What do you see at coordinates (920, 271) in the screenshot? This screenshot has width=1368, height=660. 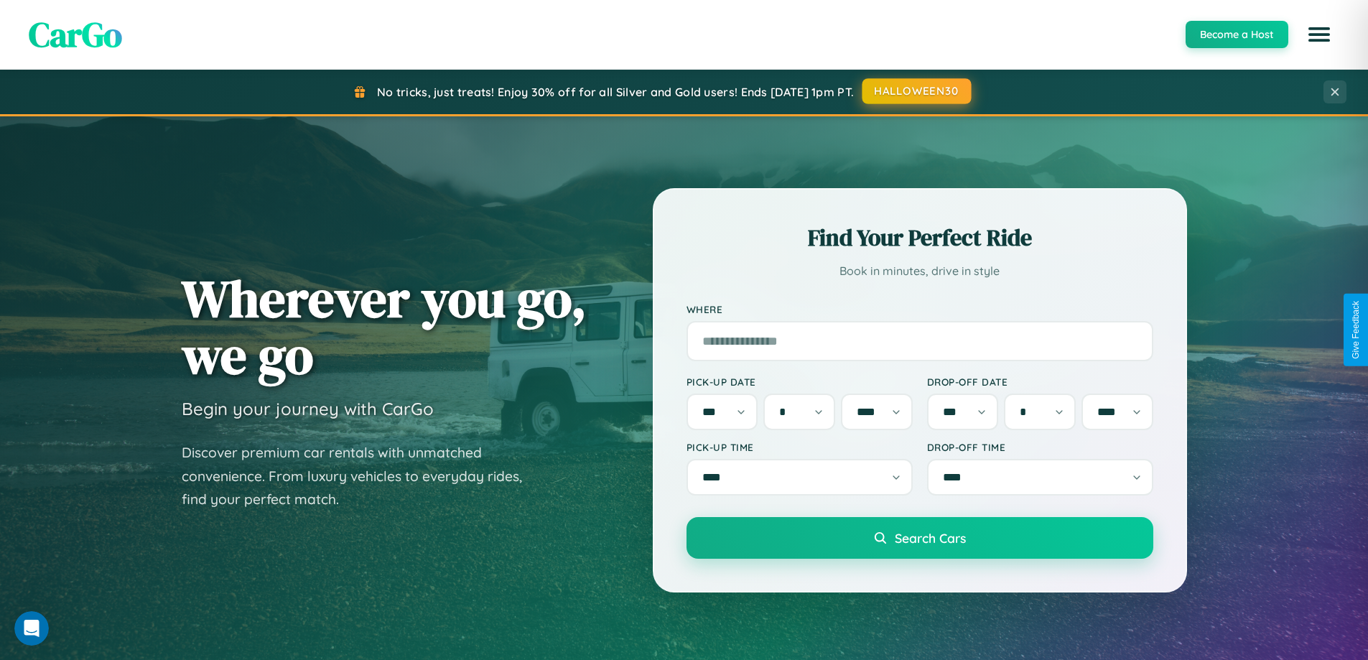 I see `p: Book in minutes, drive in style` at bounding box center [920, 271].